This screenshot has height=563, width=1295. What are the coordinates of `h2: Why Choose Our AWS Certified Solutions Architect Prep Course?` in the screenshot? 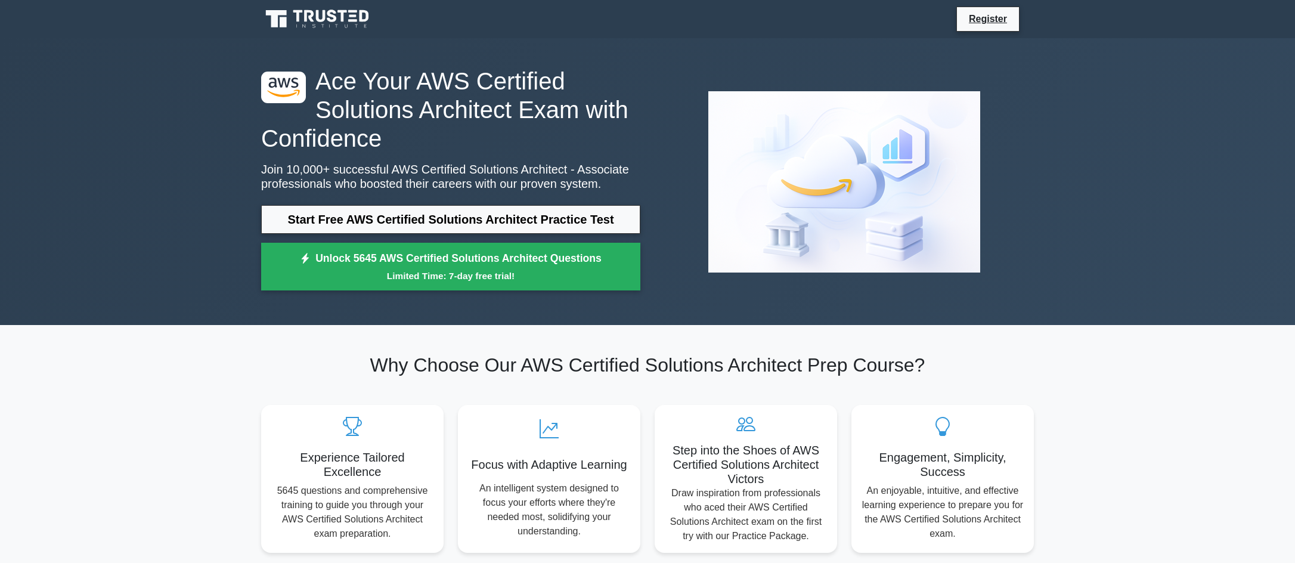 It's located at (647, 365).